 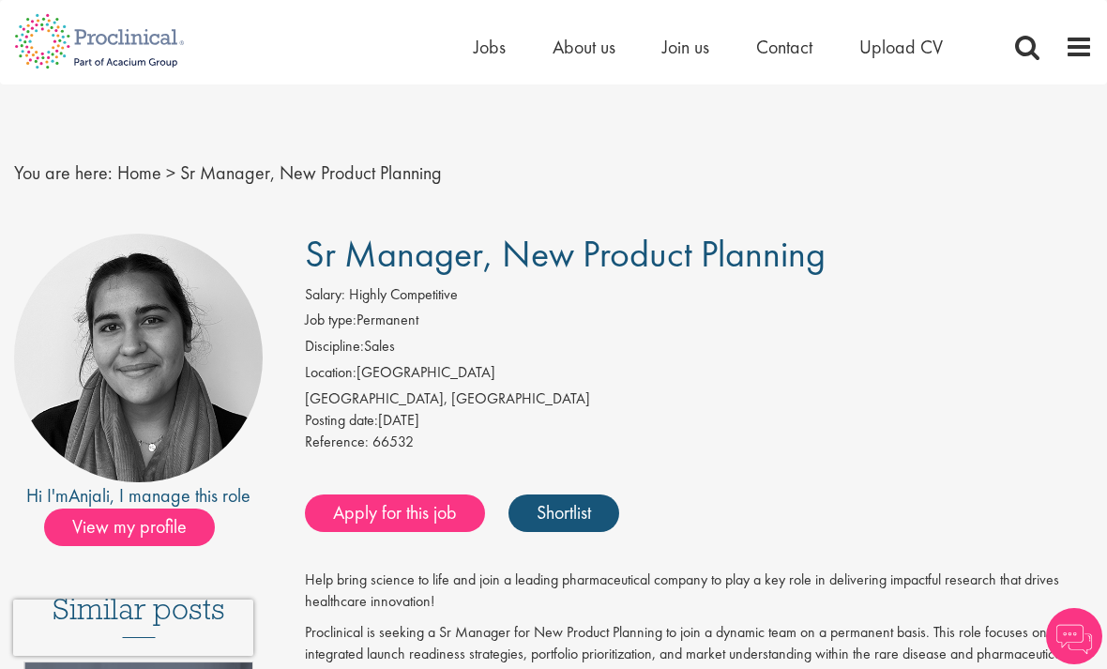 What do you see at coordinates (564, 513) in the screenshot?
I see `a: Shortlist` at bounding box center [564, 513].